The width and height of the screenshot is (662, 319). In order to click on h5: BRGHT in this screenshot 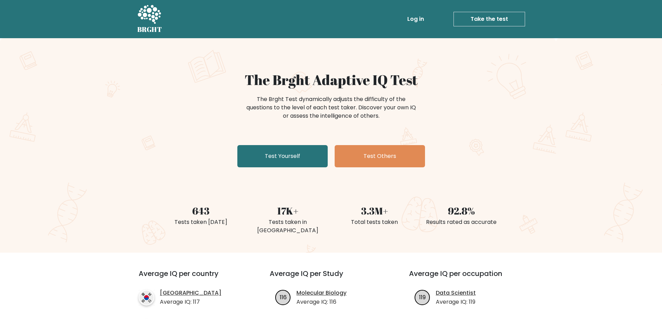, I will do `click(150, 30)`.